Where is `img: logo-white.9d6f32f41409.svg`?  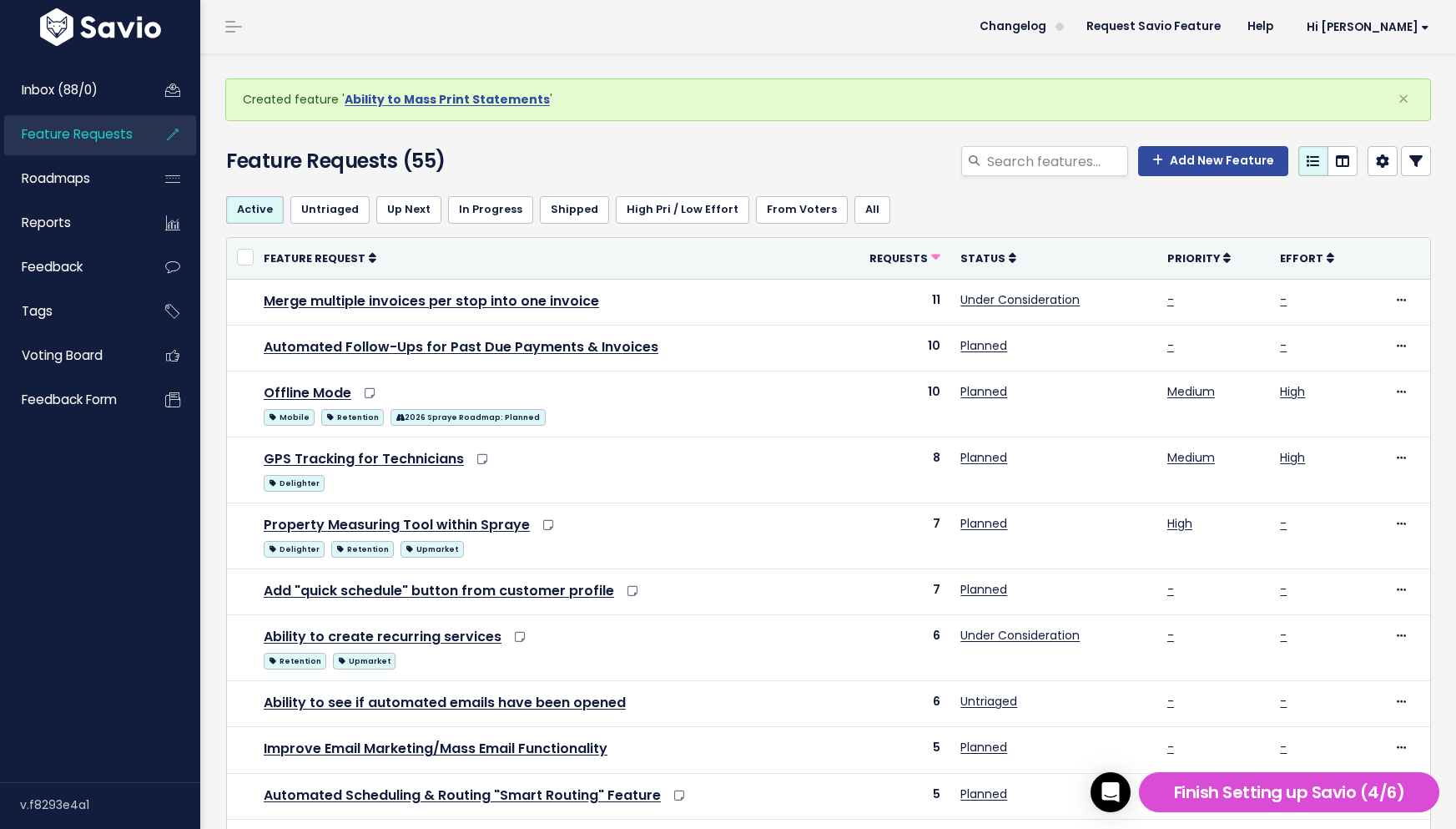 img: logo-white.9d6f32f41409.svg is located at coordinates (100, 27).